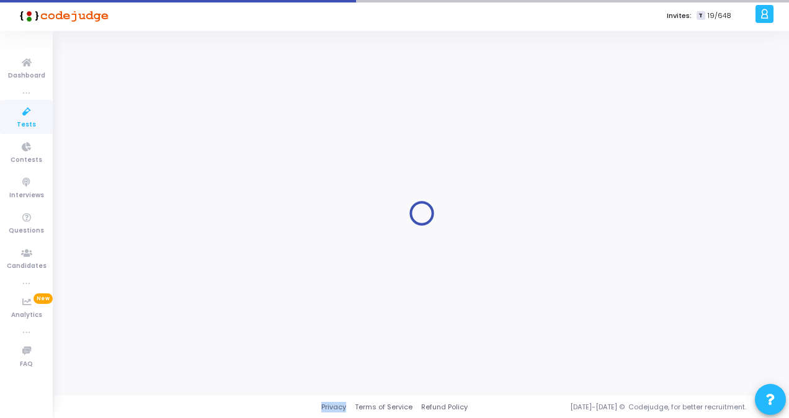  I want to click on a: Terms of Service, so click(383, 407).